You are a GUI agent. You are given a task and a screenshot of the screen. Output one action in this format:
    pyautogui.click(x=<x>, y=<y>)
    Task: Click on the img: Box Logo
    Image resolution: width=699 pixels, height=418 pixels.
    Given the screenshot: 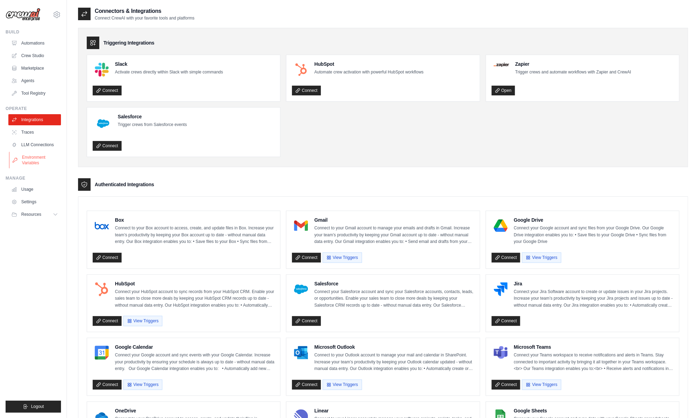 What is the action you would take?
    pyautogui.click(x=102, y=226)
    